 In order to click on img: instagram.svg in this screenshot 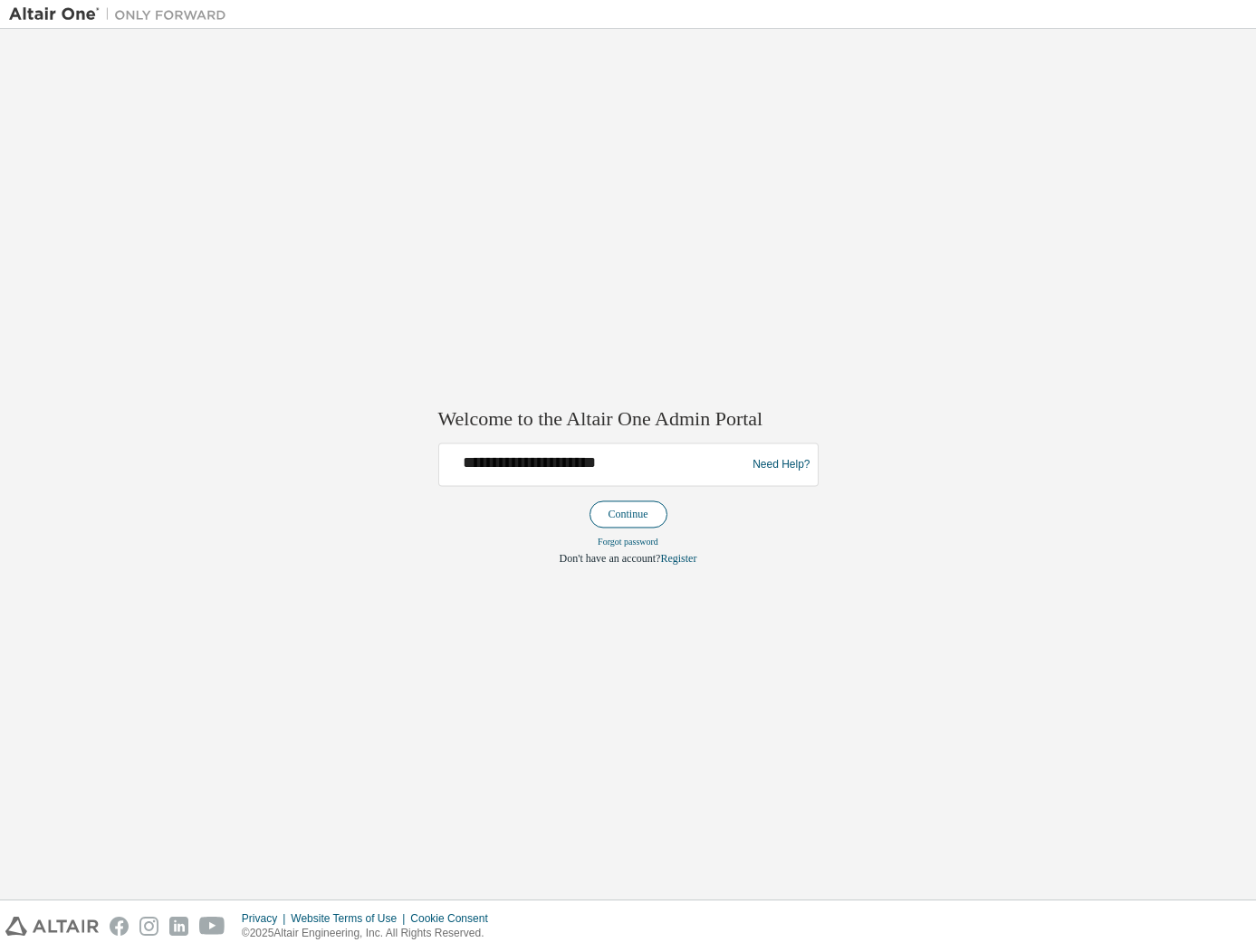, I will do `click(148, 926)`.